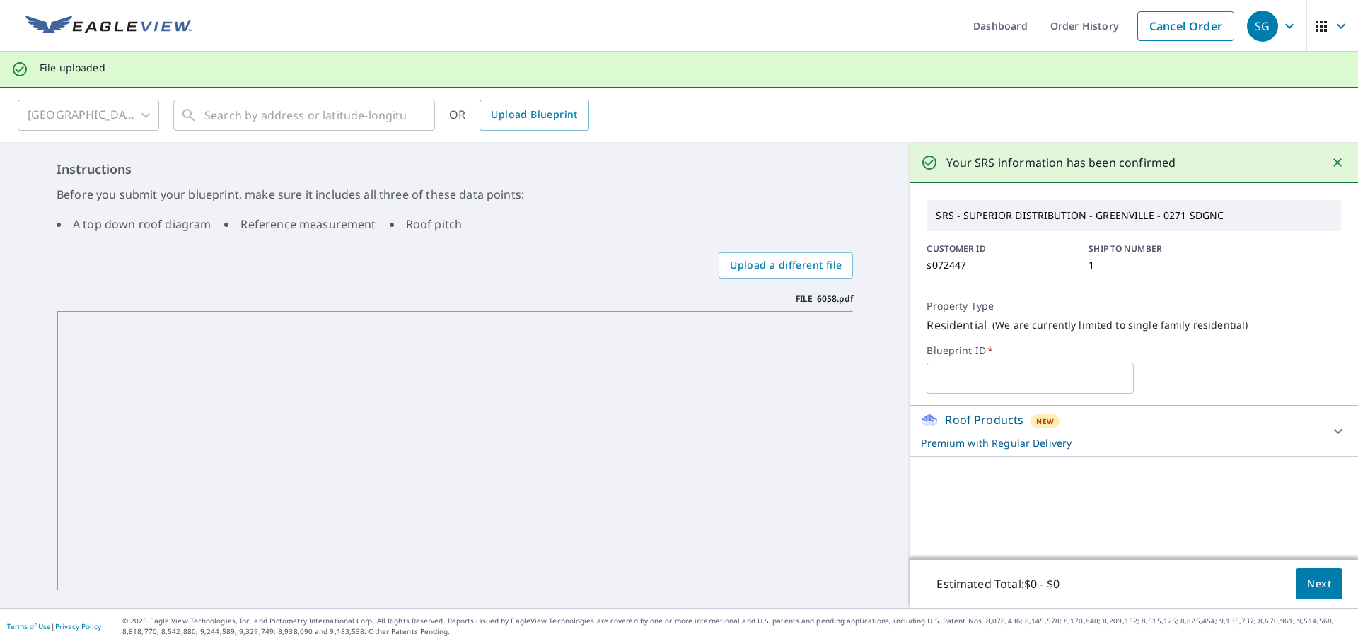  I want to click on p: SRS - SUPERIOR DISTRIBUTION - GREENVILLE - 0271 SDGNC, so click(1134, 216).